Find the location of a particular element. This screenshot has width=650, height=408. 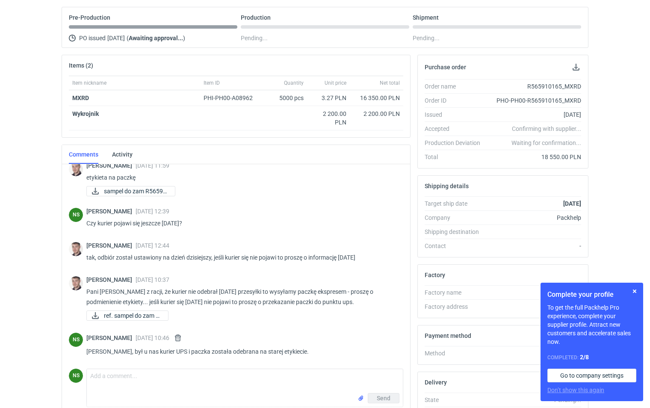

div: Completed: is located at coordinates (592, 357).